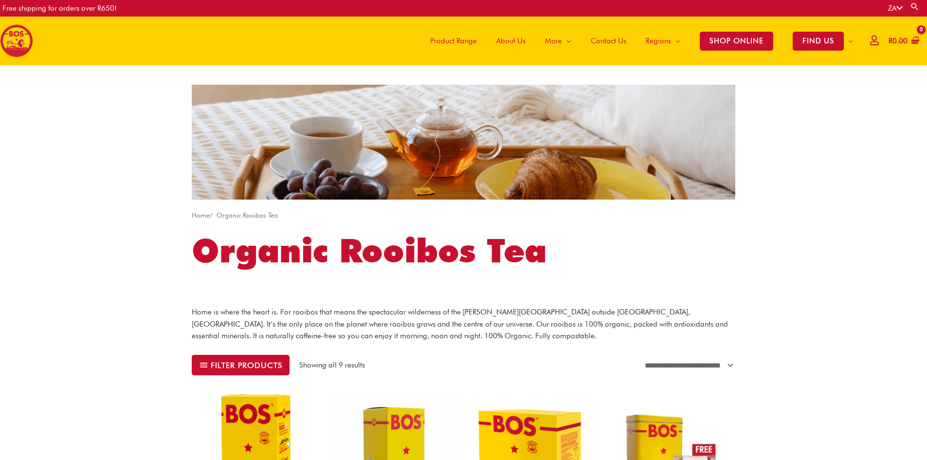 The image size is (927, 460). What do you see at coordinates (608, 41) in the screenshot?
I see `a: Contact Us` at bounding box center [608, 41].